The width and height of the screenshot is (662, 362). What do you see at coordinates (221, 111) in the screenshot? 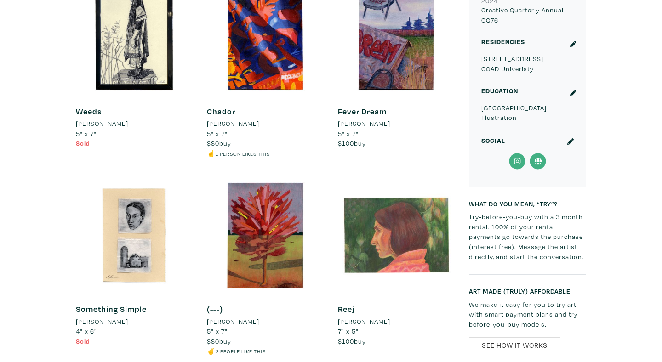
I see `a: Chador` at bounding box center [221, 111].